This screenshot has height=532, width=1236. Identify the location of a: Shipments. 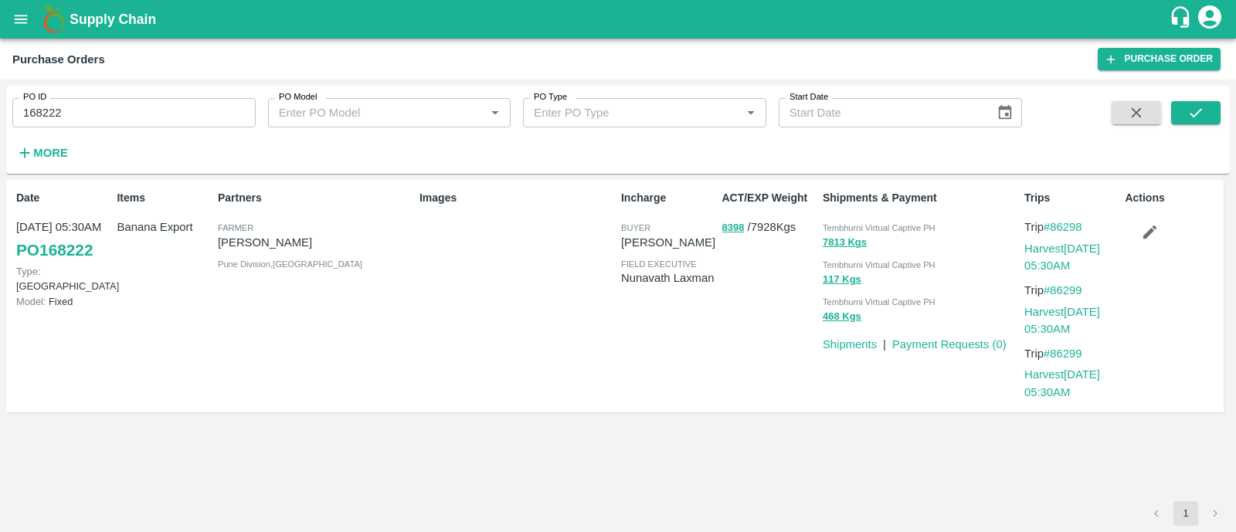
(850, 345).